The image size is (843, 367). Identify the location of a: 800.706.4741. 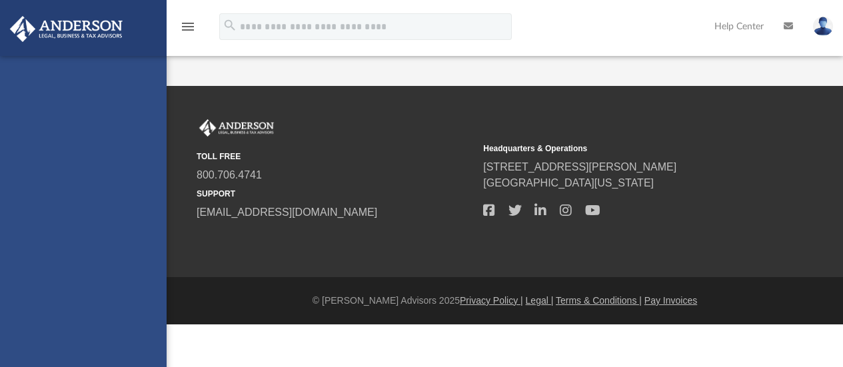
(229, 175).